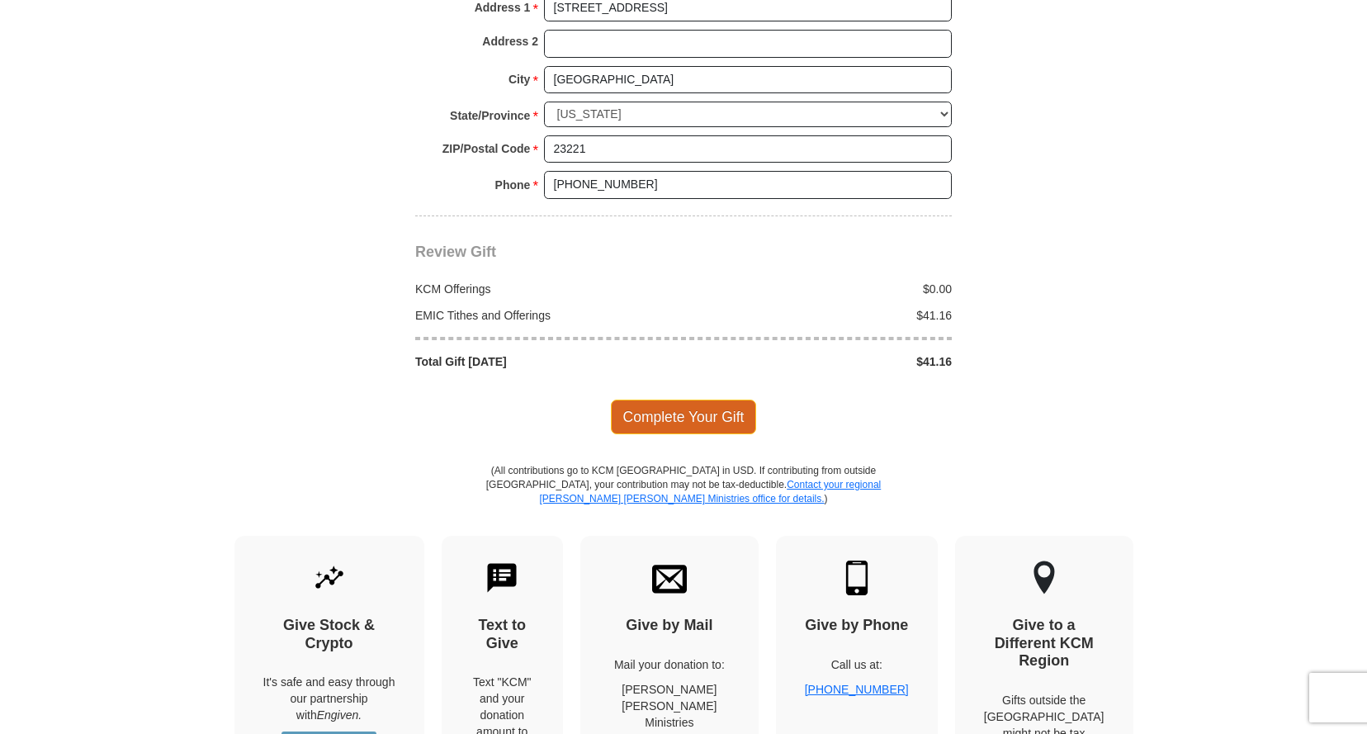  Describe the element at coordinates (503, 634) in the screenshot. I see `h4: Text to Give` at that location.